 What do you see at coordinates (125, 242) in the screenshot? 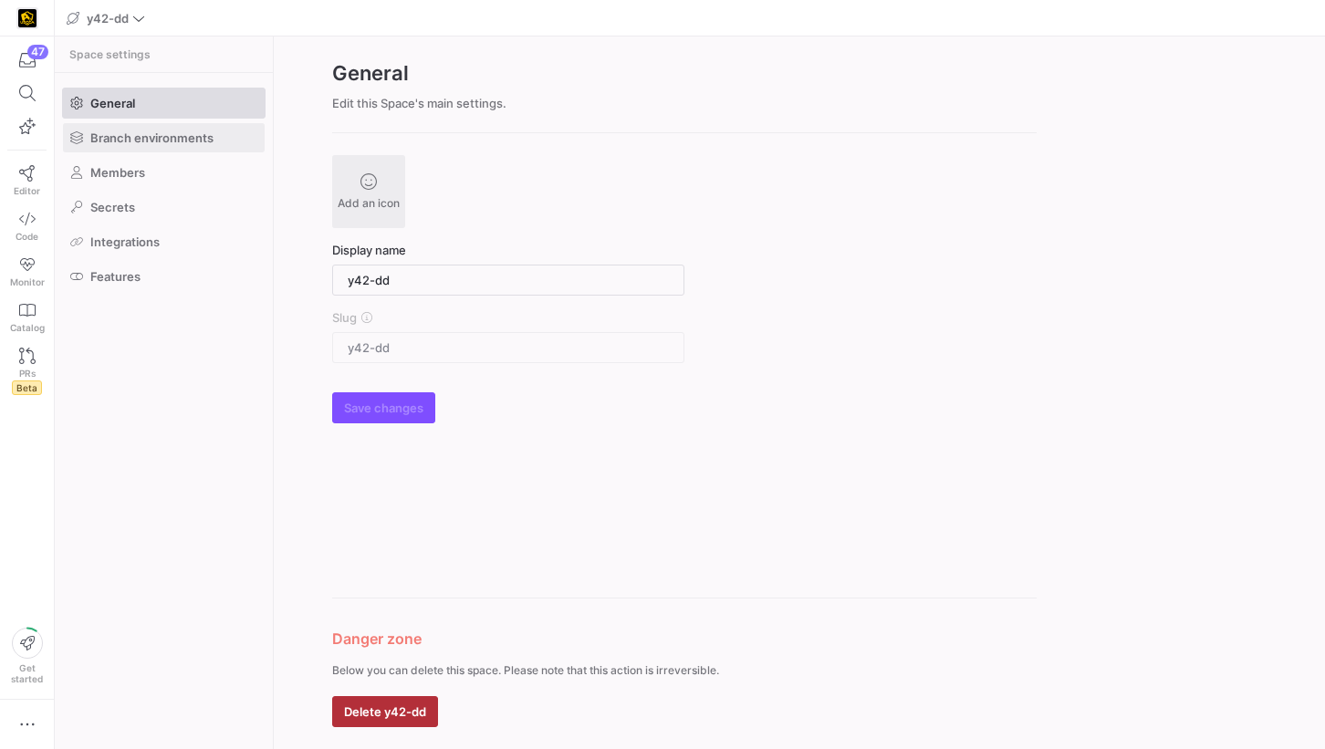
I see `span: Integrations` at bounding box center [125, 242].